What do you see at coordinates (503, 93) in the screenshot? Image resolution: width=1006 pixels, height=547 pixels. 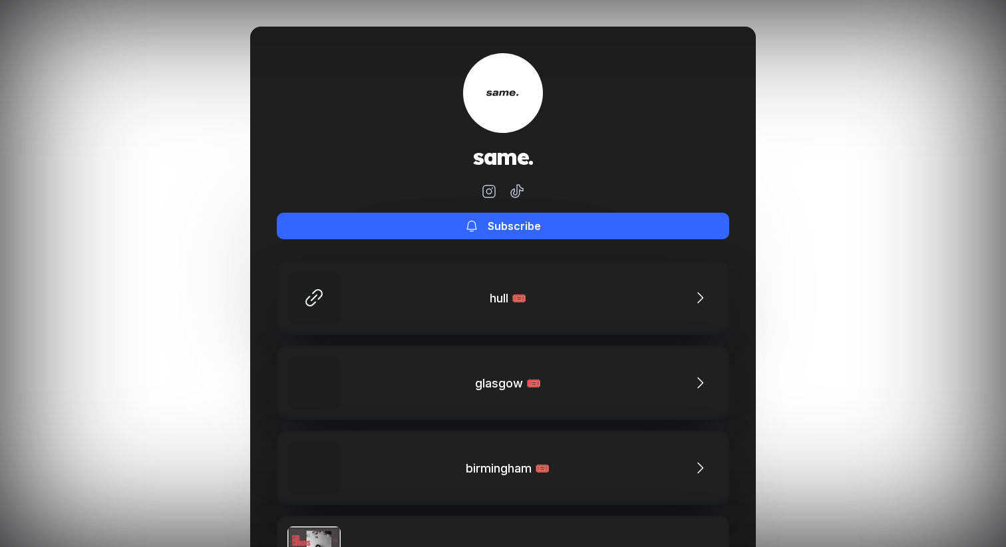 I see `img: 160x160` at bounding box center [503, 93].